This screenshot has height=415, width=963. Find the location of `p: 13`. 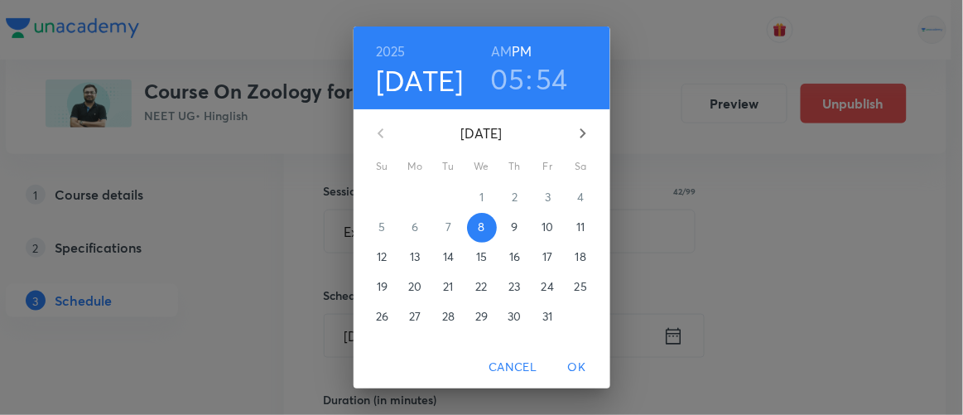

p: 13 is located at coordinates (415, 257).